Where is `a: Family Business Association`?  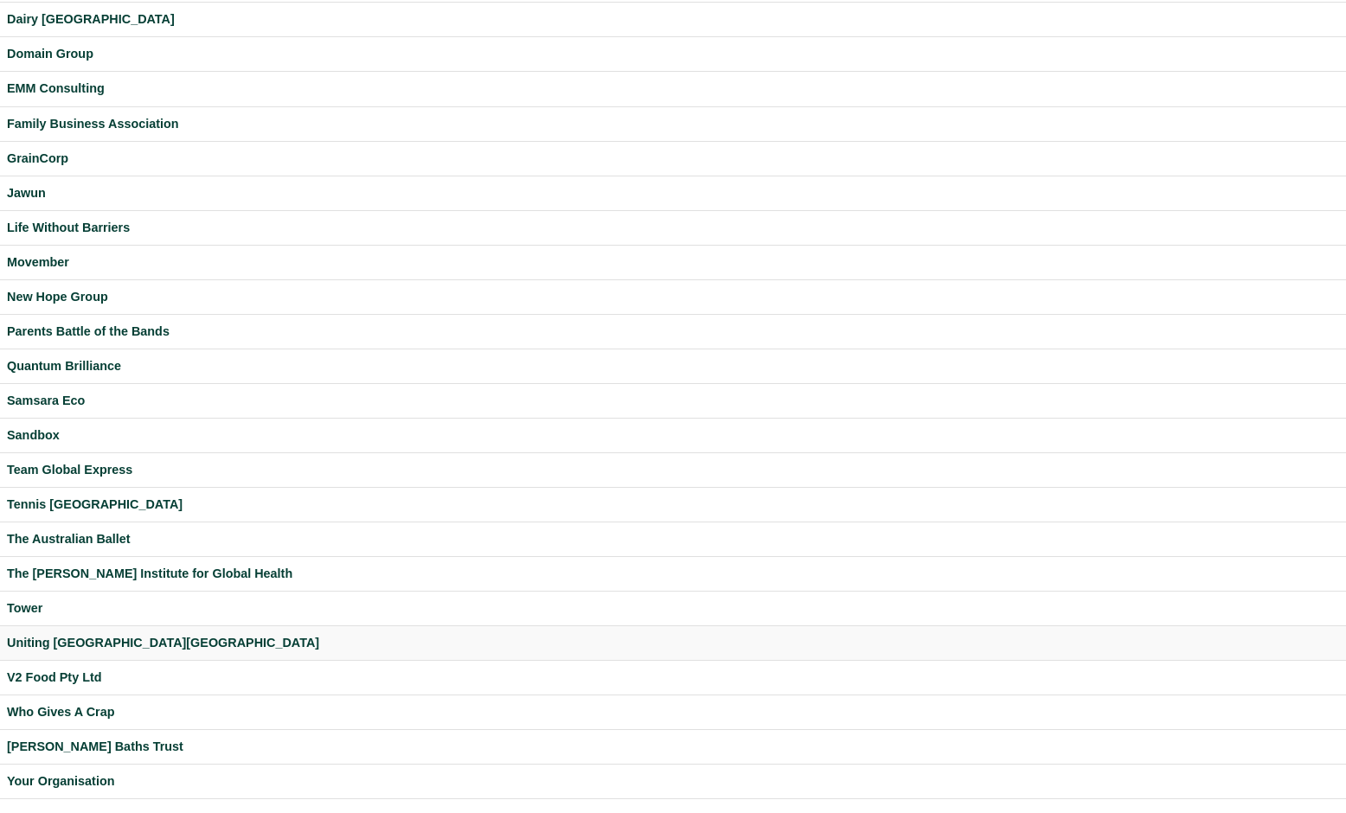
a: Family Business Association is located at coordinates (673, 124).